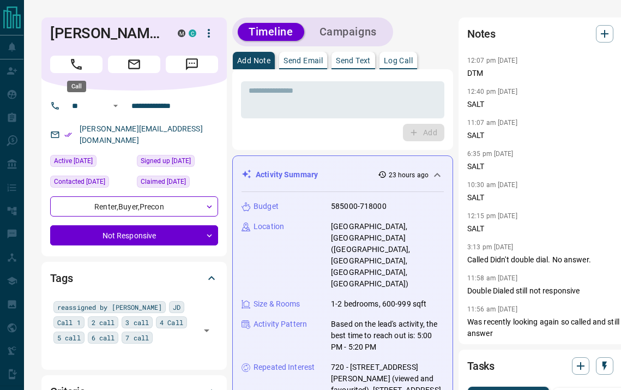 This screenshot has width=621, height=390. What do you see at coordinates (134, 206) in the screenshot?
I see `div: Renter , Buyer , Precon` at bounding box center [134, 206].